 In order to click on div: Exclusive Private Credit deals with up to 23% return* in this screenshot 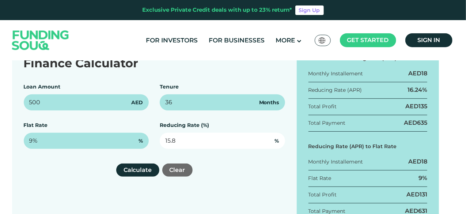, I will do `click(218, 10)`.